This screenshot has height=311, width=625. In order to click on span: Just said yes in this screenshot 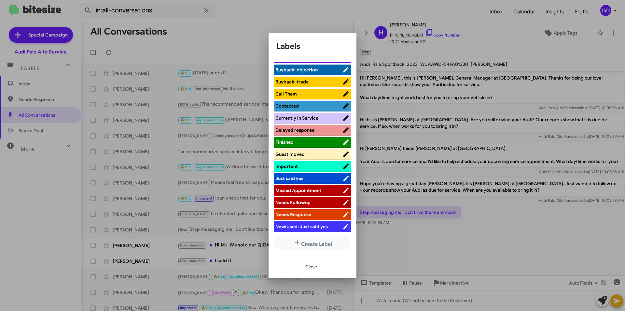, I will do `click(290, 178)`.